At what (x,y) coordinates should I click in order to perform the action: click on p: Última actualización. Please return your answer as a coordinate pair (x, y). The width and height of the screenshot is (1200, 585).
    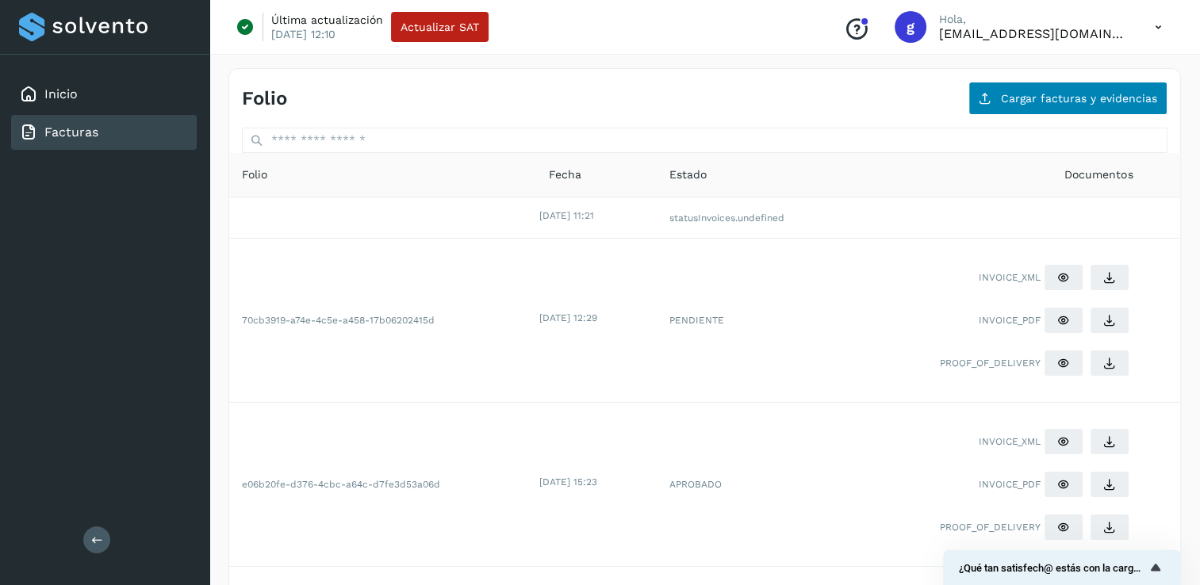
    Looking at the image, I should click on (327, 20).